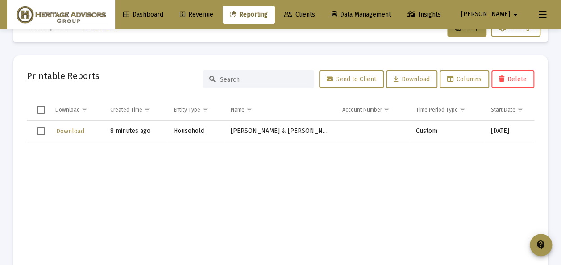  Describe the element at coordinates (361, 14) in the screenshot. I see `span: Data Management` at that location.